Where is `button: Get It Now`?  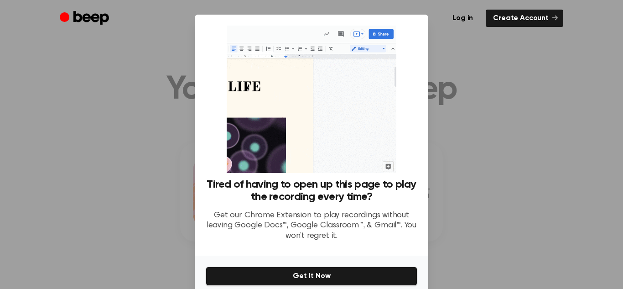 button: Get It Now is located at coordinates (312, 276).